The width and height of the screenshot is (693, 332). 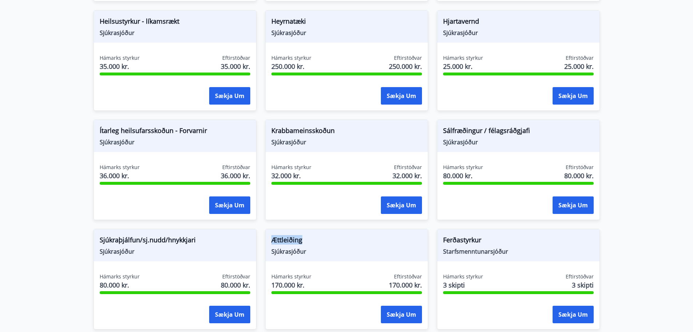 What do you see at coordinates (347, 23) in the screenshot?
I see `span: Heyrnatæki` at bounding box center [347, 23].